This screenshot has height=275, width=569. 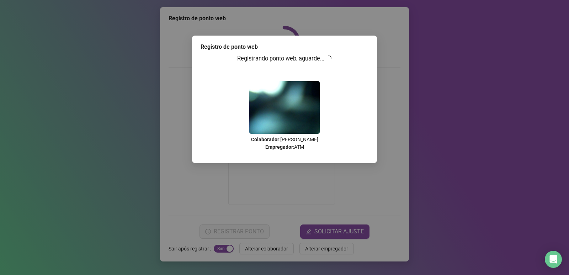 What do you see at coordinates (279, 147) in the screenshot?
I see `strong: Empregador` at bounding box center [279, 147].